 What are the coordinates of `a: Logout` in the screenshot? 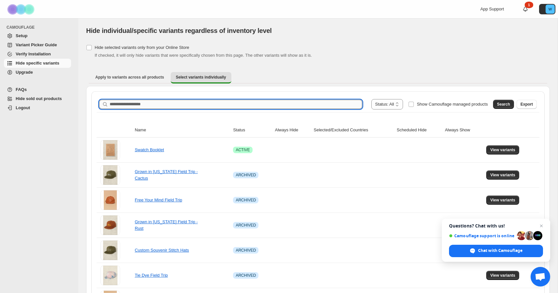 It's located at (37, 108).